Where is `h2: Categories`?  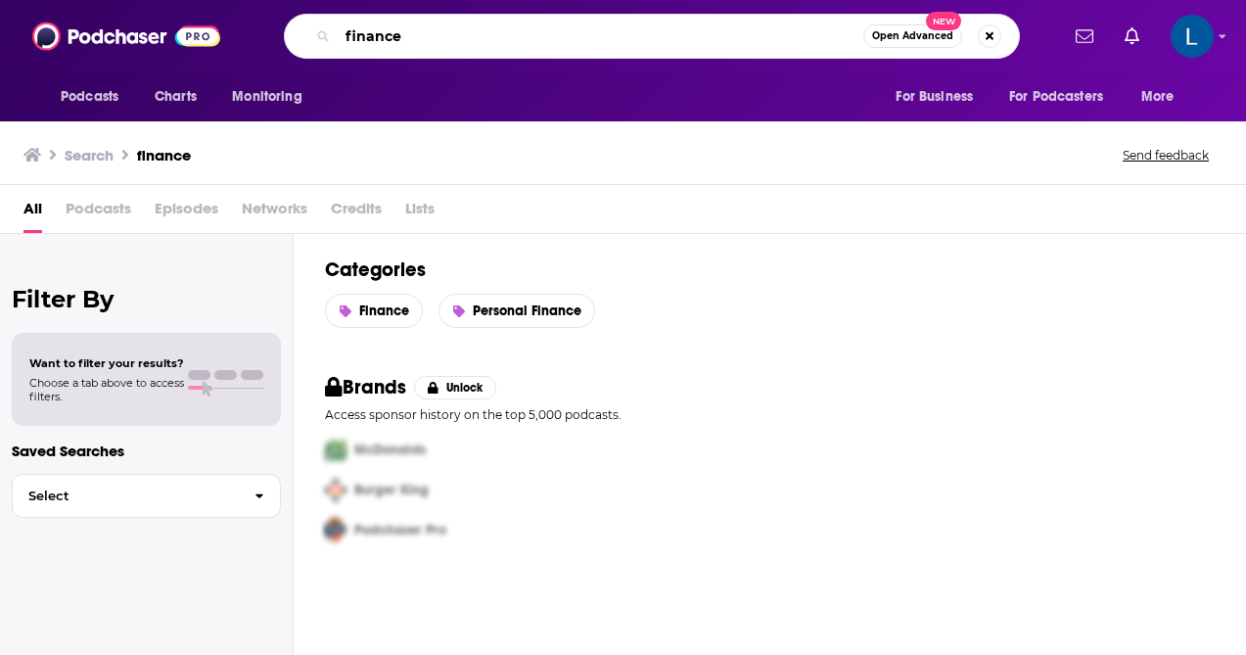
h2: Categories is located at coordinates (769, 269).